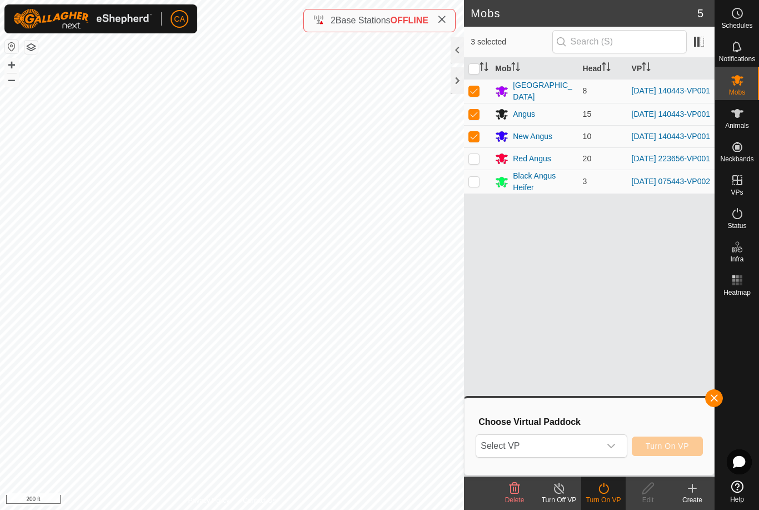 The image size is (759, 510). Describe the element at coordinates (524, 114) in the screenshot. I see `div: Angus` at that location.